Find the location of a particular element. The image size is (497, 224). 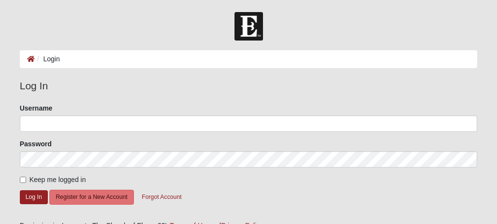

label: Username is located at coordinates (36, 108).